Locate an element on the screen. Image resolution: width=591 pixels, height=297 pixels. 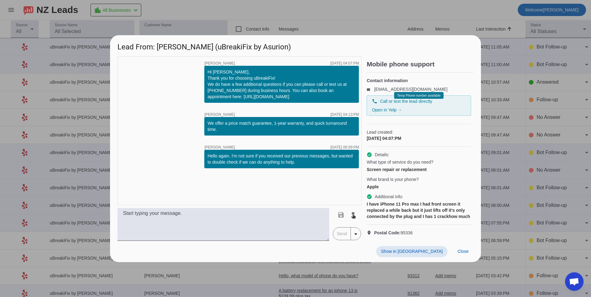
div: We offer a price match guarantee, 1-year warranty, and quick turnaround time.​ is located at coordinates (282, 126).